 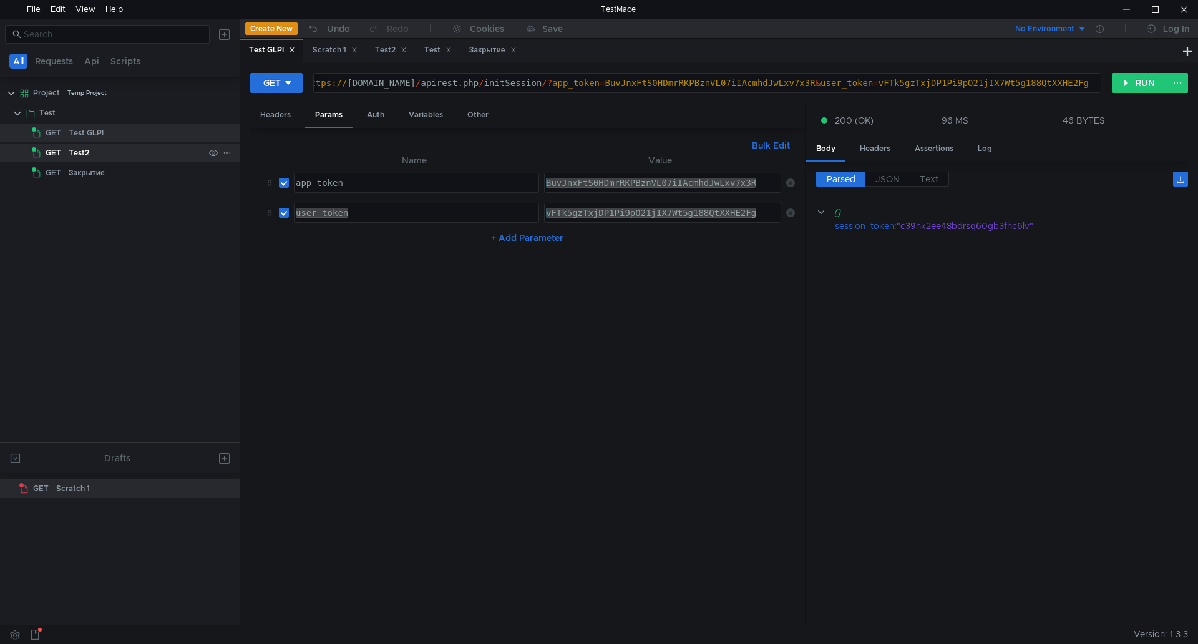 What do you see at coordinates (328, 29) in the screenshot?
I see `button: Undo` at bounding box center [328, 29].